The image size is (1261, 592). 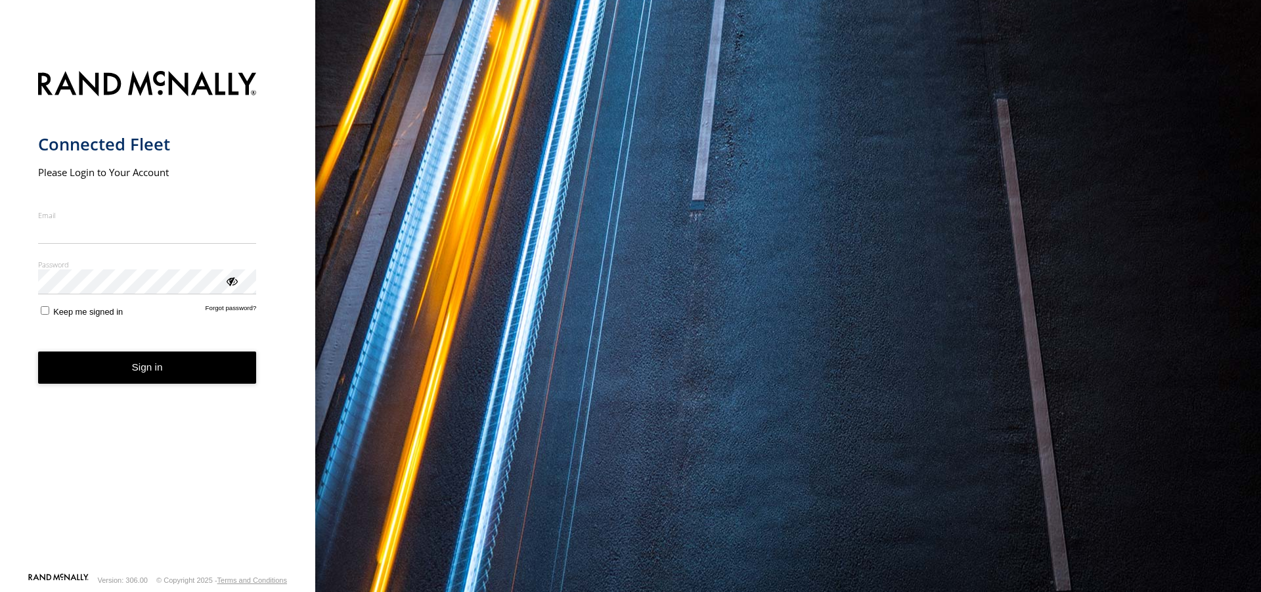 I want to click on div: Version: 306.00, so click(x=123, y=580).